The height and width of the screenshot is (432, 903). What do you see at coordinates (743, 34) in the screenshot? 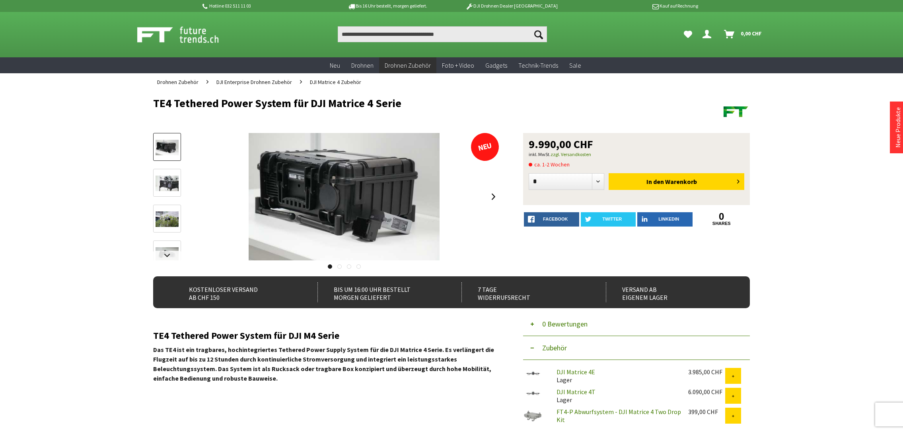
I see `a: Warenkorb` at bounding box center [743, 34].